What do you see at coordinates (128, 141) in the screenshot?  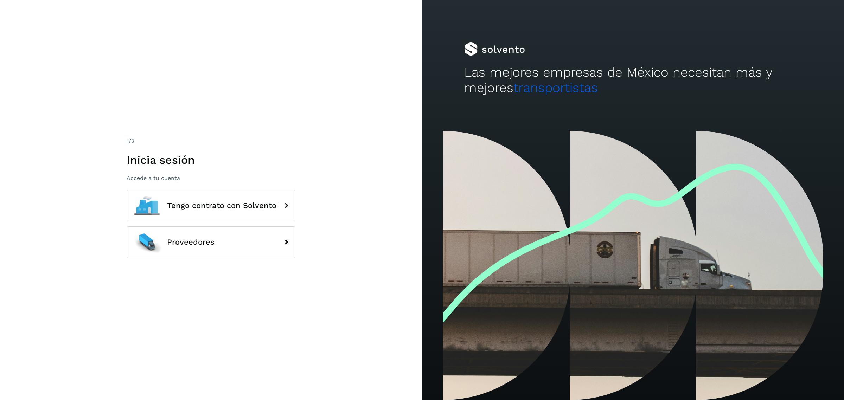 I see `span: 1` at bounding box center [128, 141].